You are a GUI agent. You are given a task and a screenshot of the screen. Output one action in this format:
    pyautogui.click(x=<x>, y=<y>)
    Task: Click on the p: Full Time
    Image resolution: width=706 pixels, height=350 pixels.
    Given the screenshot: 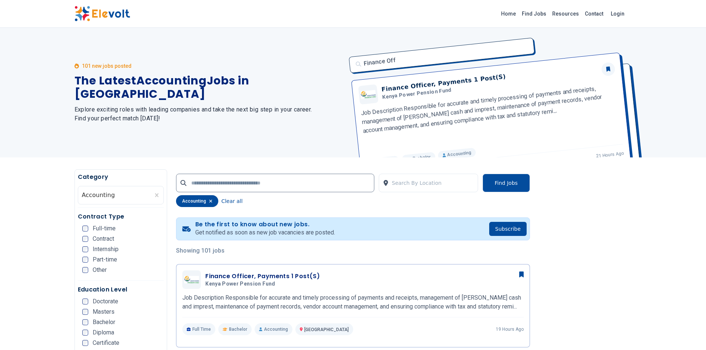 What is the action you would take?
    pyautogui.click(x=199, y=329)
    